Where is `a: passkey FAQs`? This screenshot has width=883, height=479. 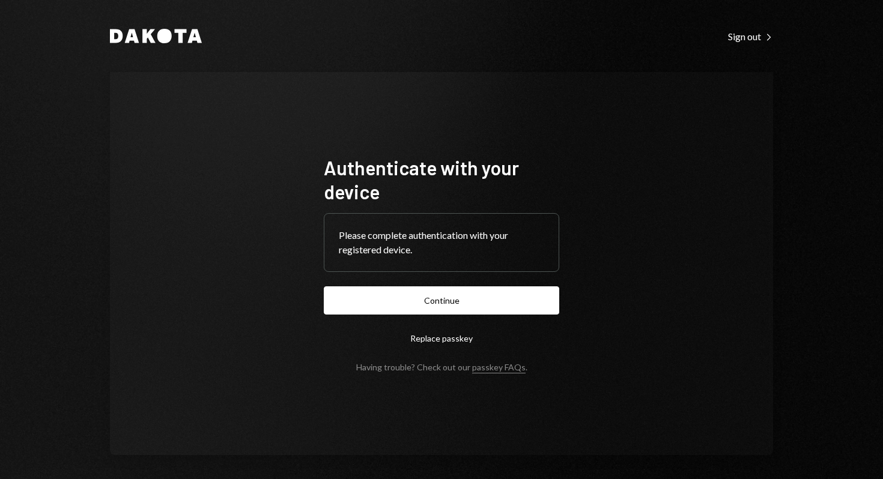
a: passkey FAQs is located at coordinates (498, 368).